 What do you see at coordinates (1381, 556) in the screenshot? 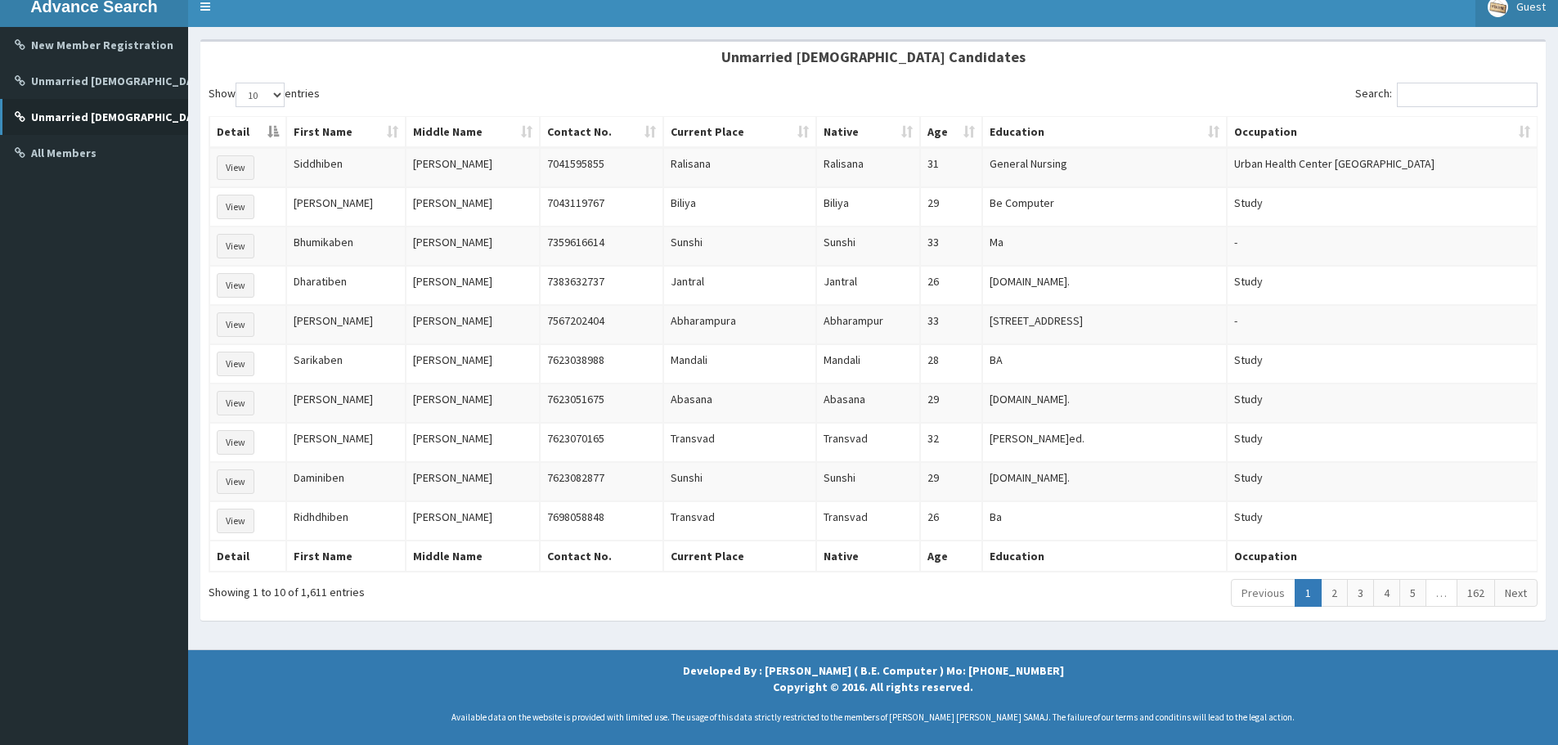
I see `th: Occupation` at bounding box center [1381, 556].